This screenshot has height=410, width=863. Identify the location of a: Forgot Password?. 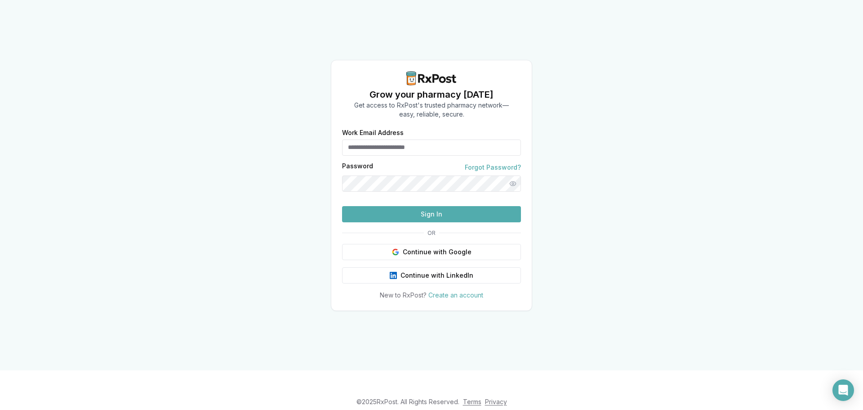
(493, 167).